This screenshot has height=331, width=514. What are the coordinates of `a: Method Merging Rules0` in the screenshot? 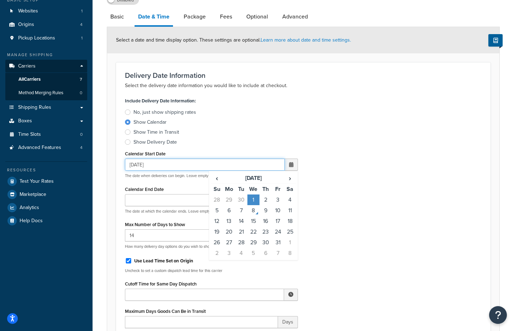 It's located at (46, 93).